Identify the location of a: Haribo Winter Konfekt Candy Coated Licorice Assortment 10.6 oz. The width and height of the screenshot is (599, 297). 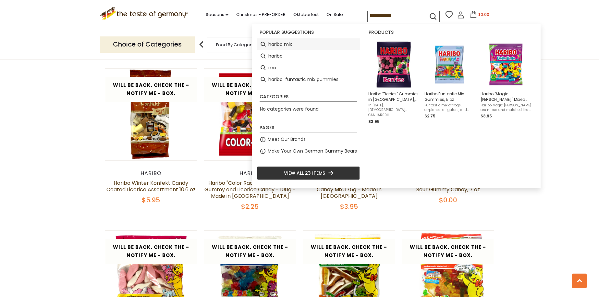
(151, 186).